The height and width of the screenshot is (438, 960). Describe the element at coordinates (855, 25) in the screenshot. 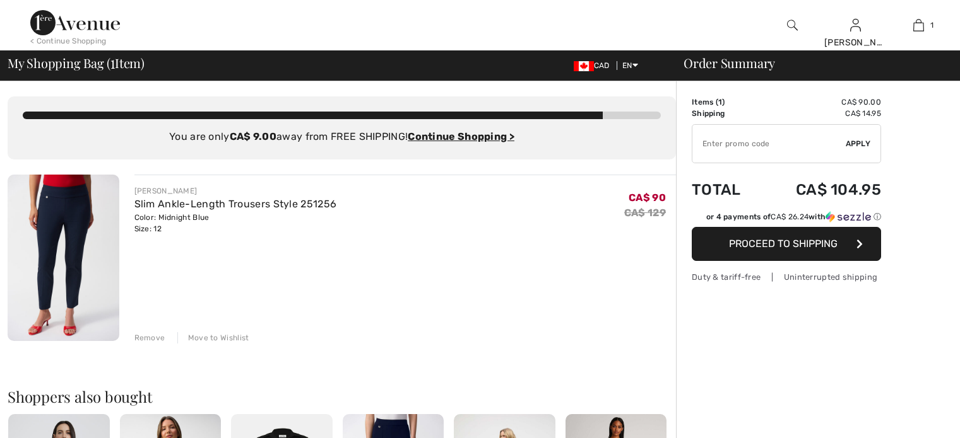

I see `img: My Info` at that location.